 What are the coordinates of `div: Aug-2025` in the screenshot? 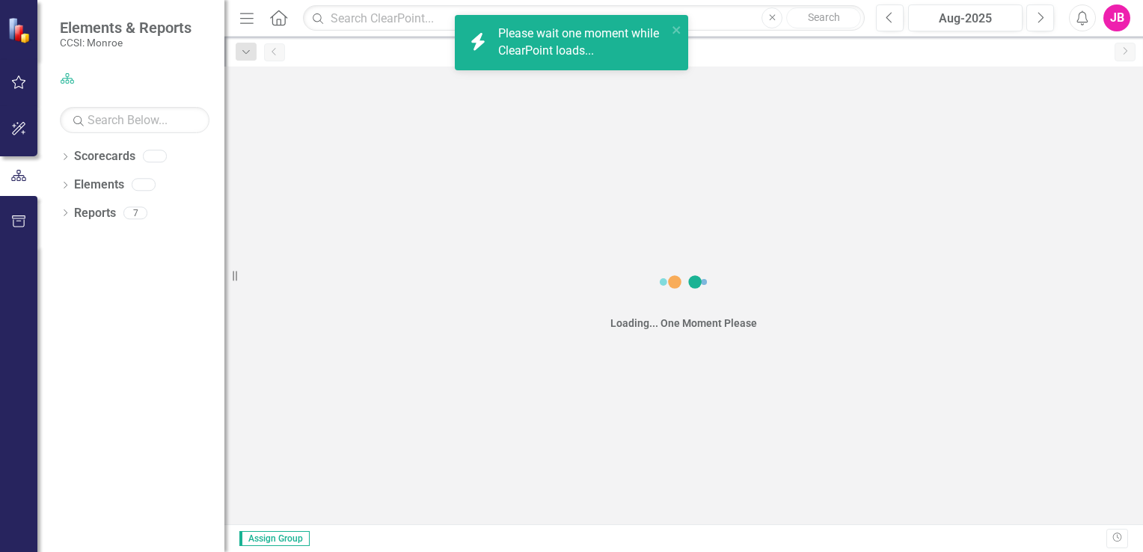 It's located at (965, 19).